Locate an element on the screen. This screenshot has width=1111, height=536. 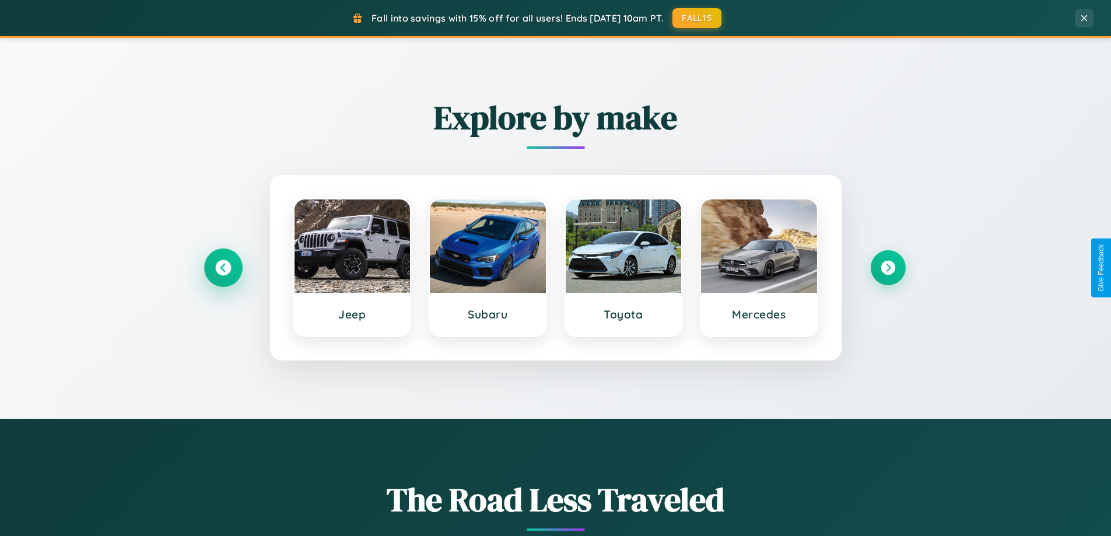
h3: Jeep is located at coordinates (352, 314).